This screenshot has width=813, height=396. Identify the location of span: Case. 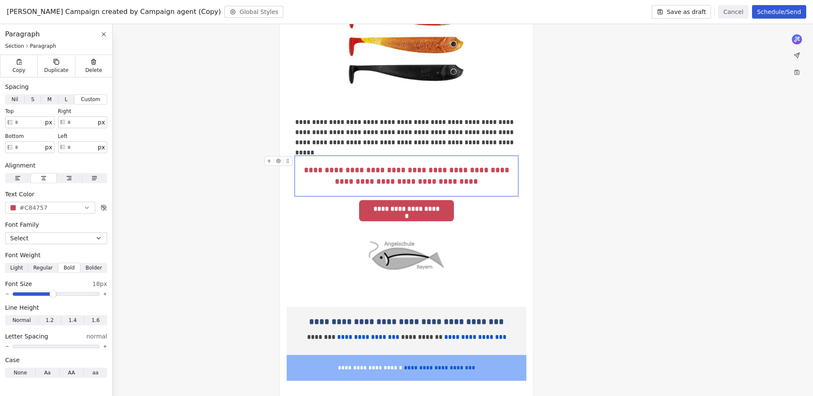
(12, 360).